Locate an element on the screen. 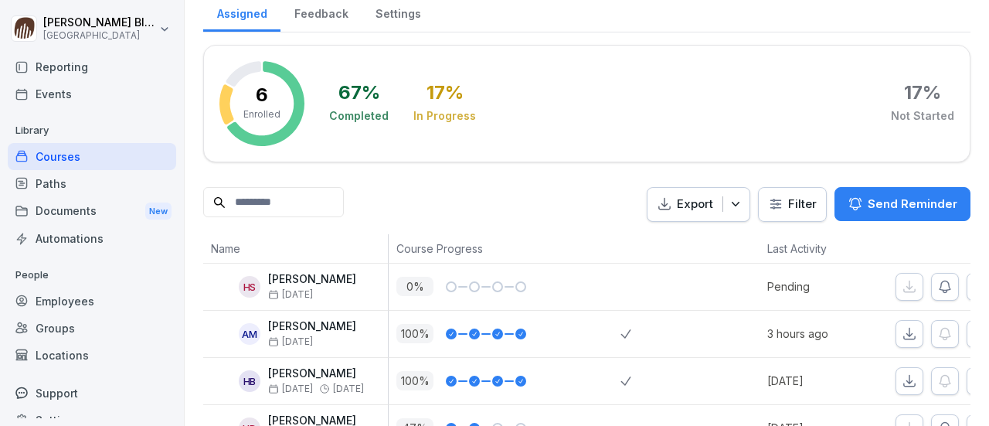 This screenshot has height=426, width=989. p: 3 hours ago is located at coordinates (822, 333).